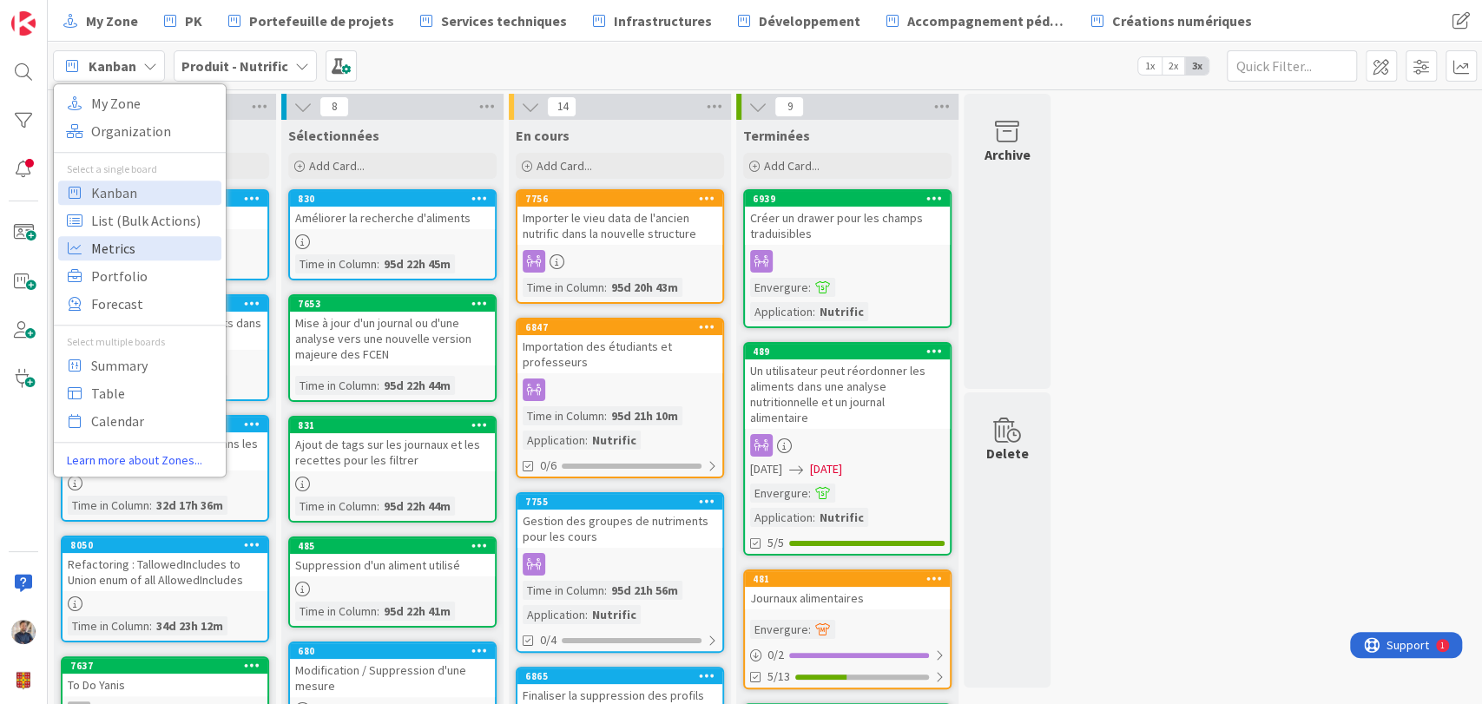 The height and width of the screenshot is (704, 1482). Describe the element at coordinates (140, 342) in the screenshot. I see `div: Select multiple boards` at that location.